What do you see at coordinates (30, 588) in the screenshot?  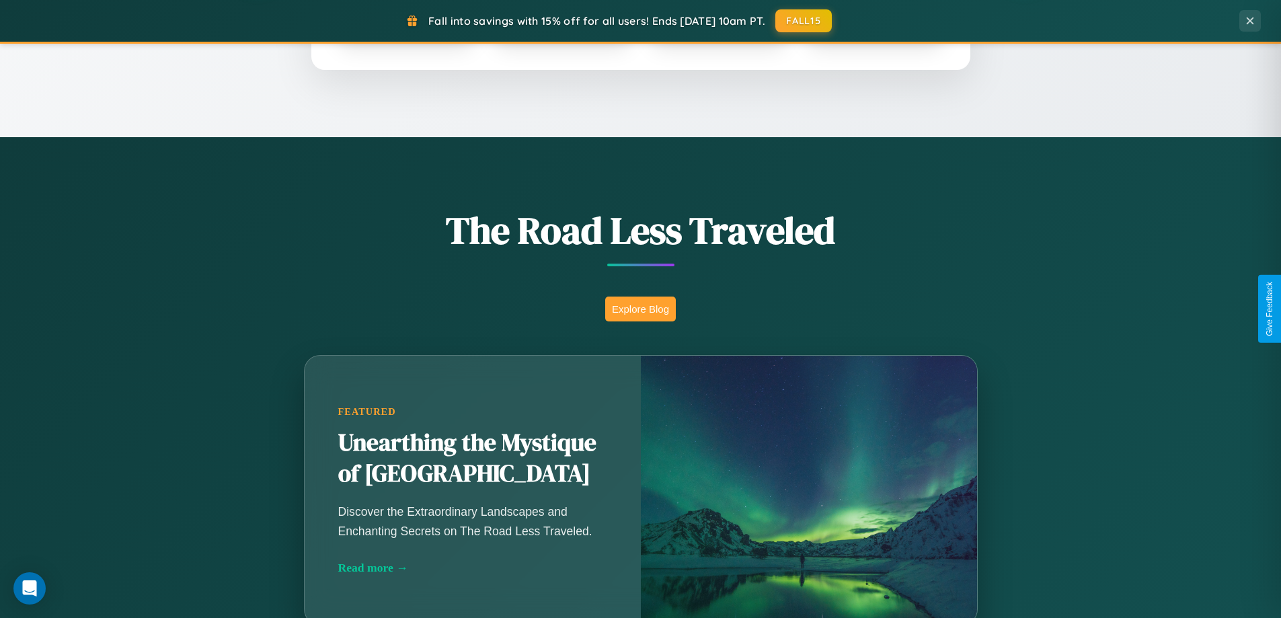 I see `div: Open Intercom Messenger` at bounding box center [30, 588].